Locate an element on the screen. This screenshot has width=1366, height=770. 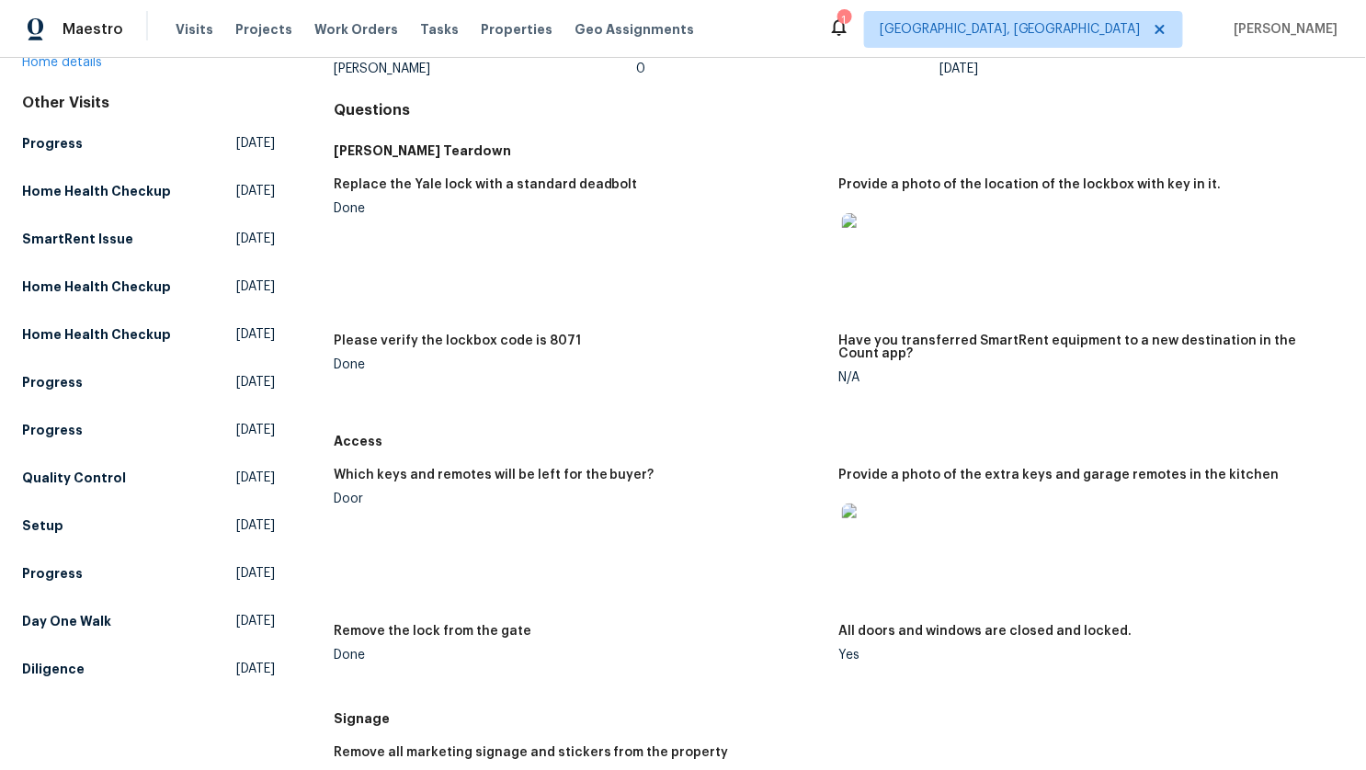
a: Home details is located at coordinates (62, 63).